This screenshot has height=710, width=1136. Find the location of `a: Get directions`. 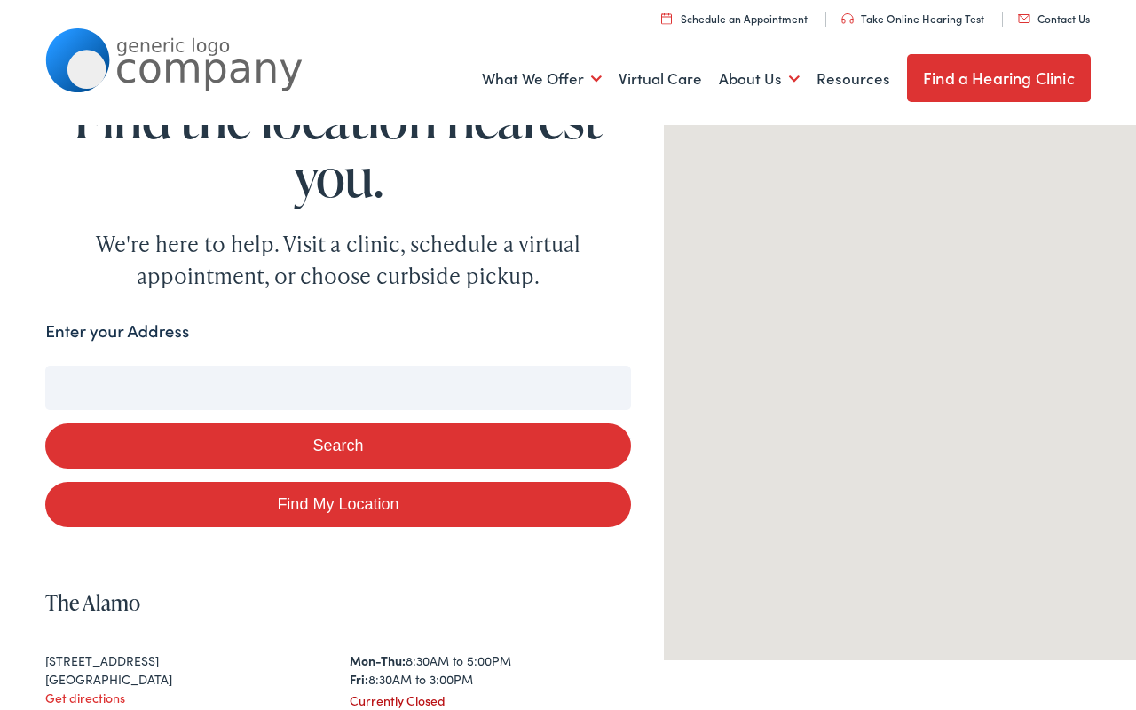

a: Get directions is located at coordinates (85, 698).